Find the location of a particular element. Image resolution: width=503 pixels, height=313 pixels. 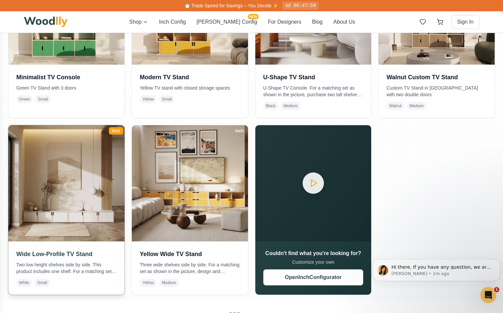

button: For Designers is located at coordinates (285, 22).